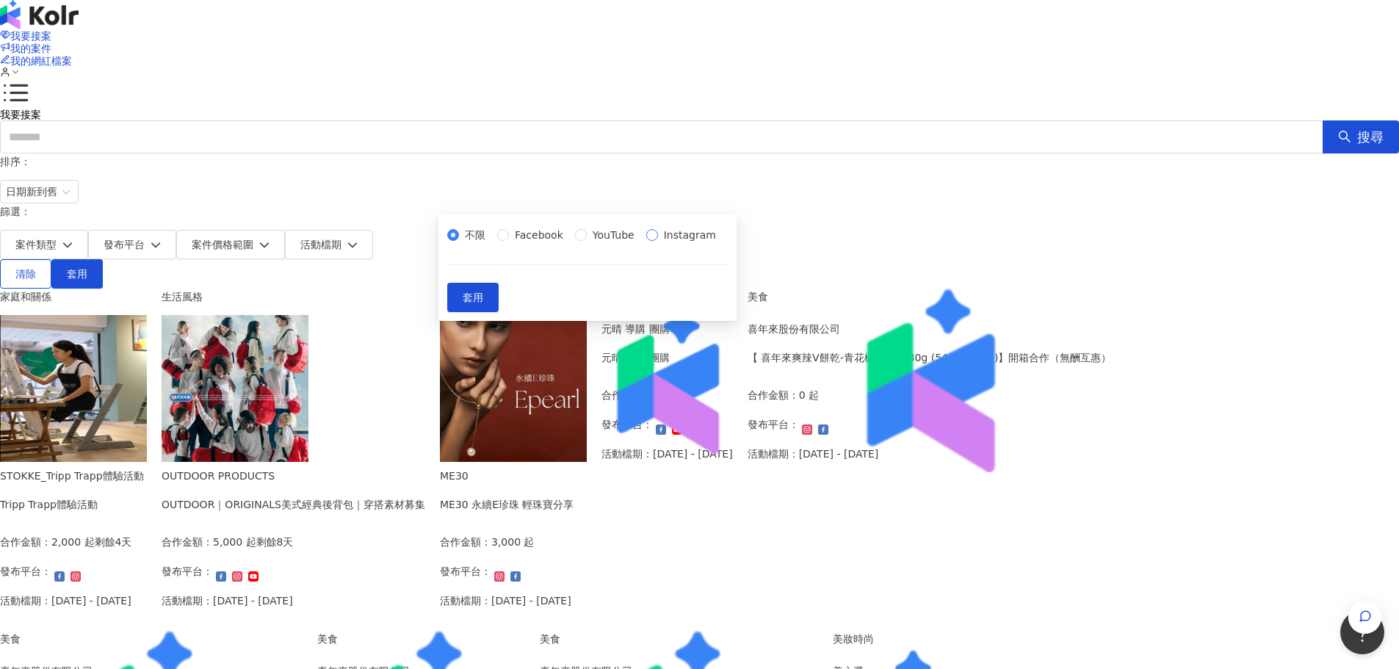 This screenshot has height=669, width=1399. What do you see at coordinates (293, 505) in the screenshot?
I see `div: OUTDOOR｜ORIGINALS美式經典後背包｜穿搭素材募集` at bounding box center [293, 505].